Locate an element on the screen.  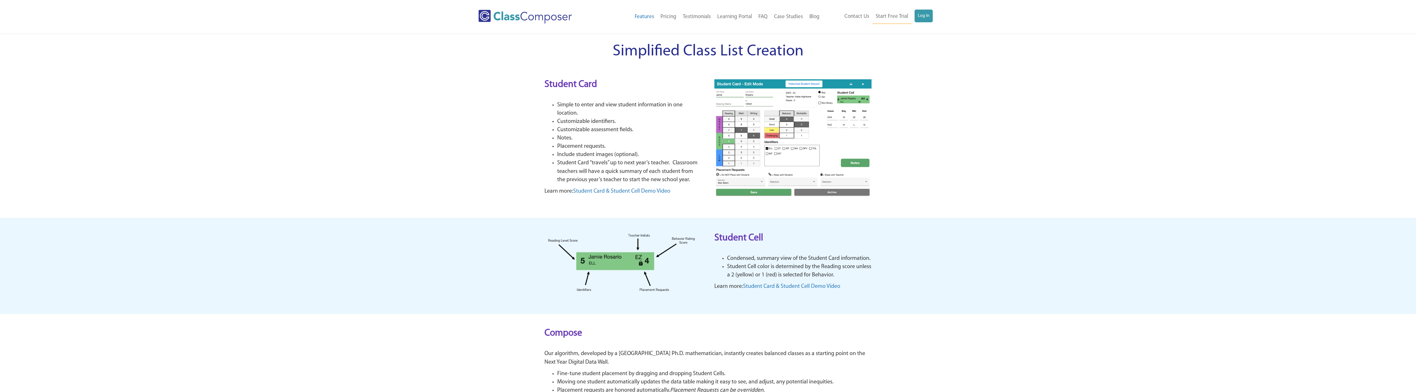
a: Learning Portal is located at coordinates (734, 17).